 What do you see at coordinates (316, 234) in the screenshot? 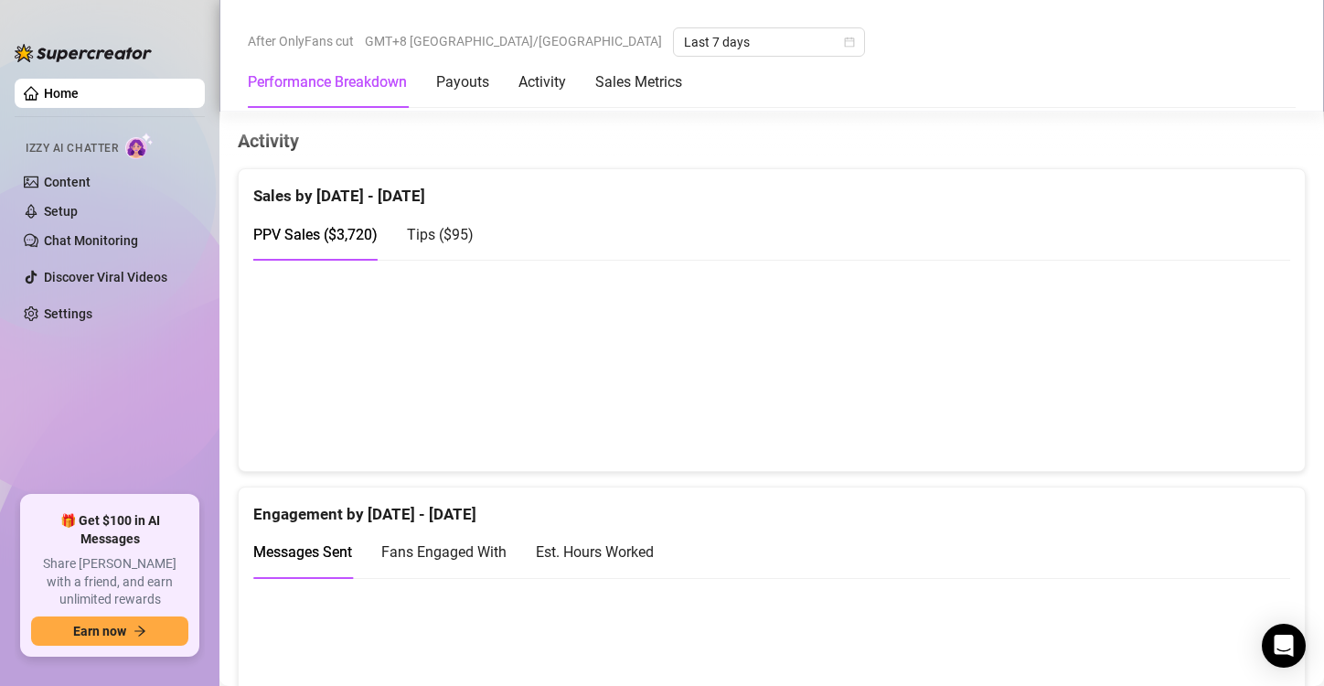
I see `span: PPV Sales ( $3,720 )` at bounding box center [316, 234].